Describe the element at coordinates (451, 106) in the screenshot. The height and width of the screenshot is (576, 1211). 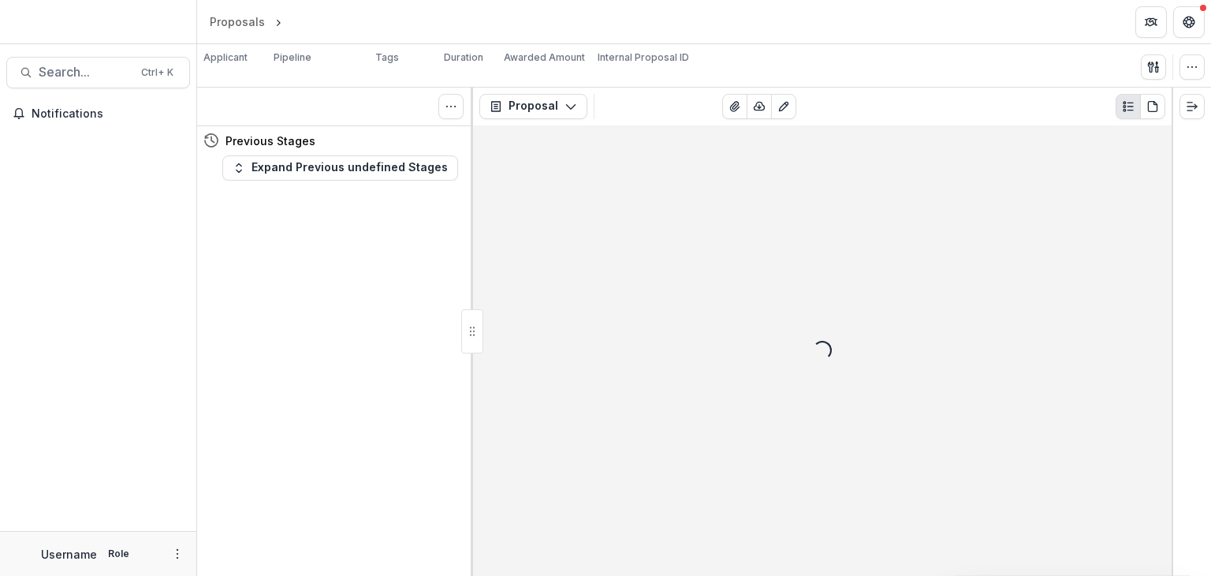
I see `button: Toggle View Cancelled Tasks` at that location.